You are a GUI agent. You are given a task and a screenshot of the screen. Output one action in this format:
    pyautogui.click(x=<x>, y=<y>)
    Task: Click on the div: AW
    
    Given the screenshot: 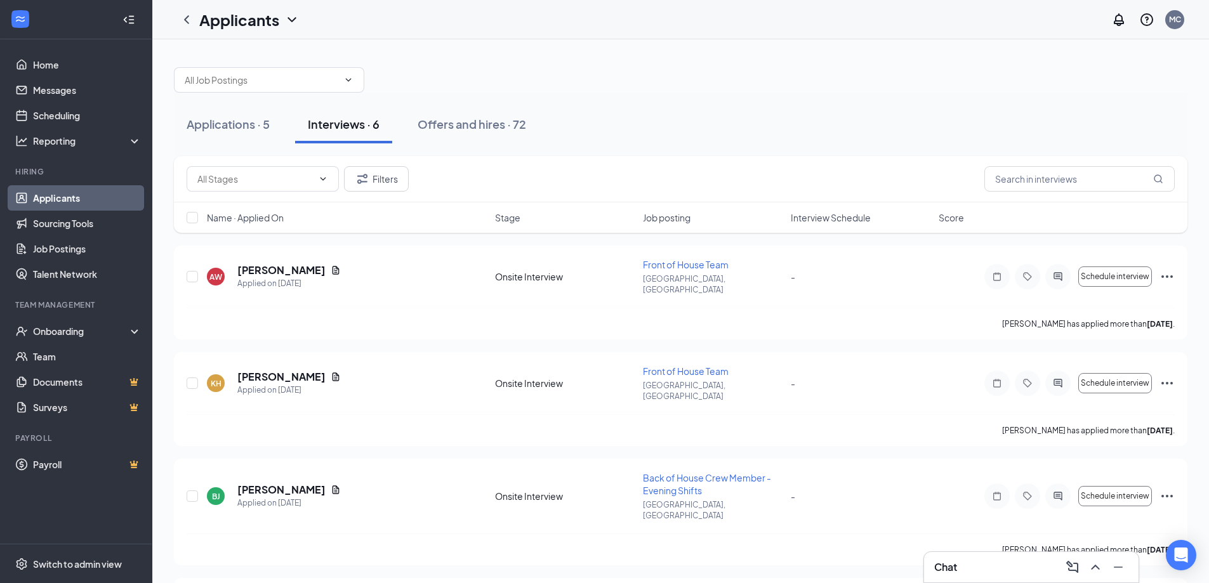 What is the action you would take?
    pyautogui.click(x=216, y=277)
    